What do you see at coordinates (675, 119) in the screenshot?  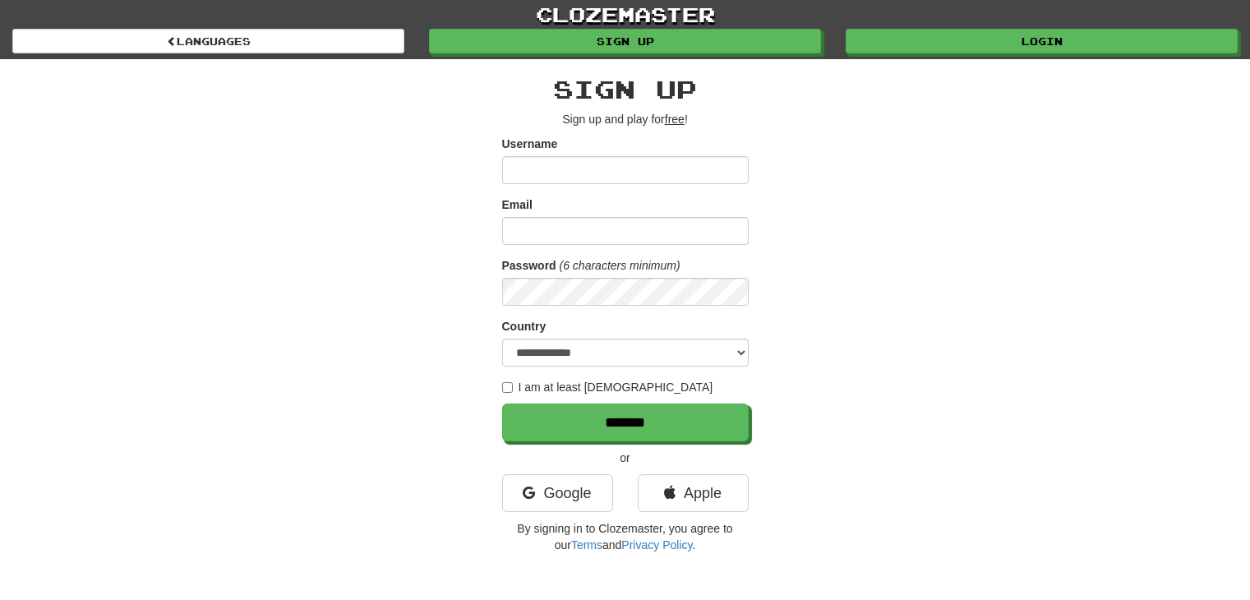 I see `u: free` at bounding box center [675, 119].